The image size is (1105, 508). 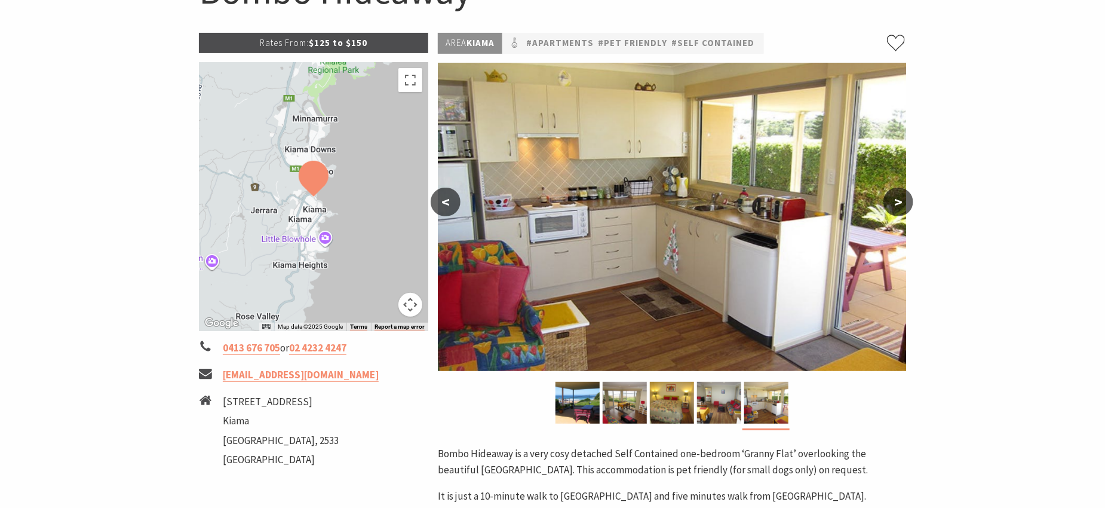 I want to click on p: $125 to $150, so click(x=313, y=43).